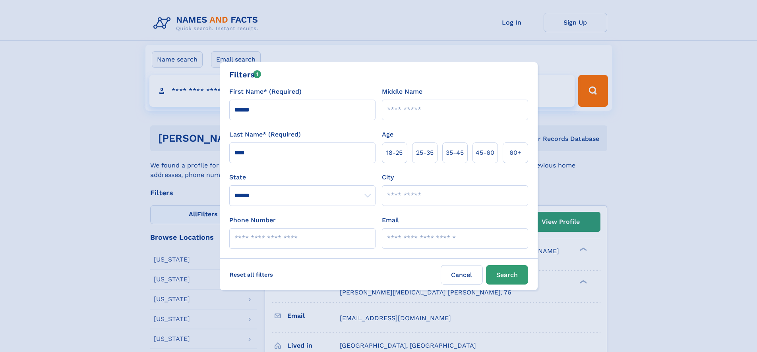 This screenshot has height=352, width=757. I want to click on span: 25‑35, so click(425, 153).